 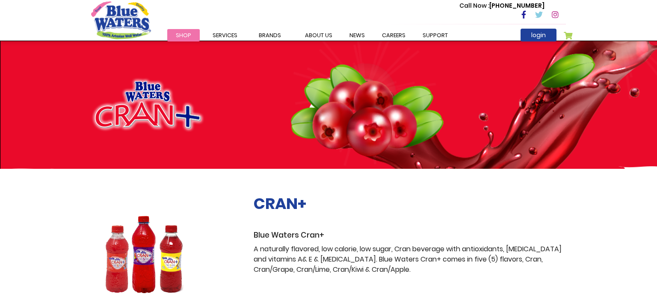 What do you see at coordinates (474, 6) in the screenshot?
I see `span: Call Now :` at bounding box center [474, 6].